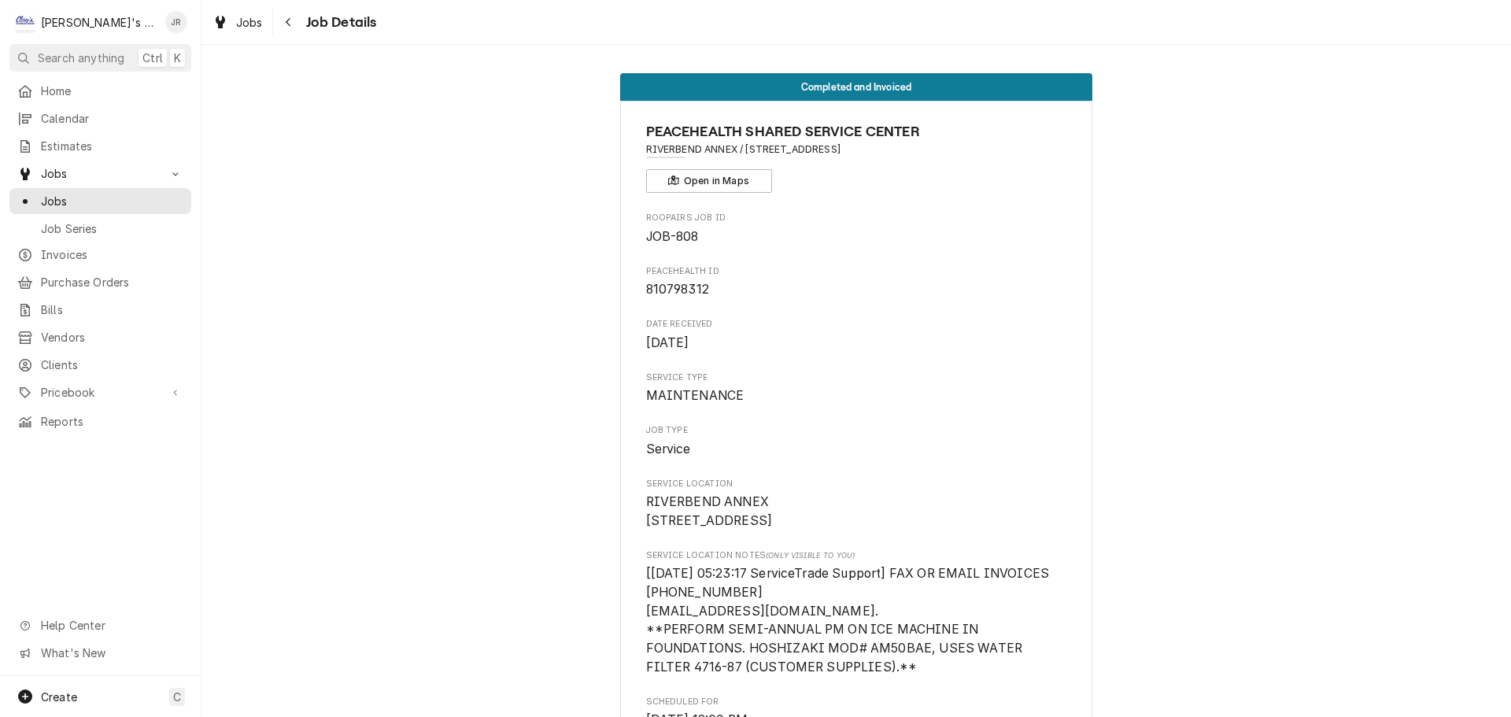 The width and height of the screenshot is (1511, 717). I want to click on a: Go to Jobs, so click(100, 173).